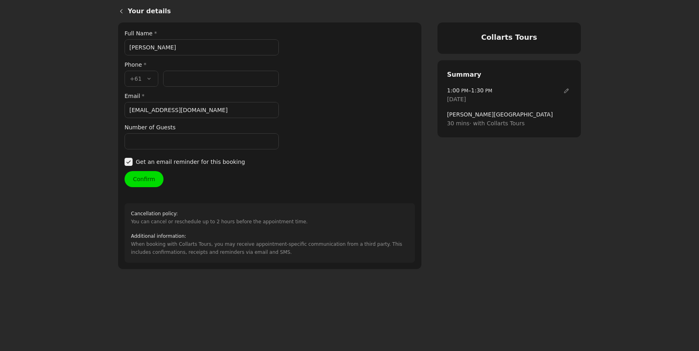 This screenshot has width=699, height=351. What do you see at coordinates (202, 65) in the screenshot?
I see `div: Phone` at bounding box center [202, 65].